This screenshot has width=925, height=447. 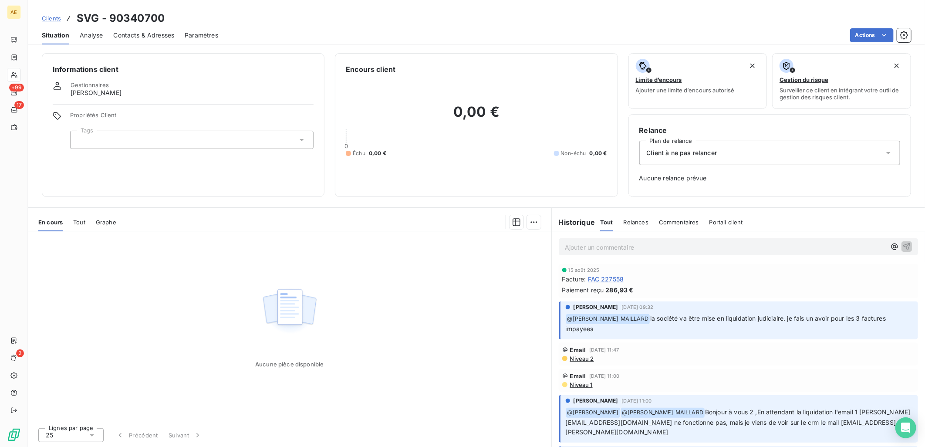 What do you see at coordinates (581, 385) in the screenshot?
I see `span: Niveau 1` at bounding box center [581, 385].